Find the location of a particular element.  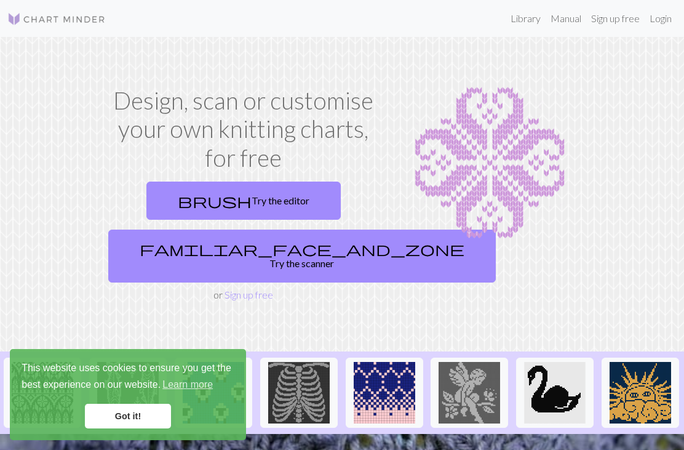

button: angel practice is located at coordinates (469, 393).